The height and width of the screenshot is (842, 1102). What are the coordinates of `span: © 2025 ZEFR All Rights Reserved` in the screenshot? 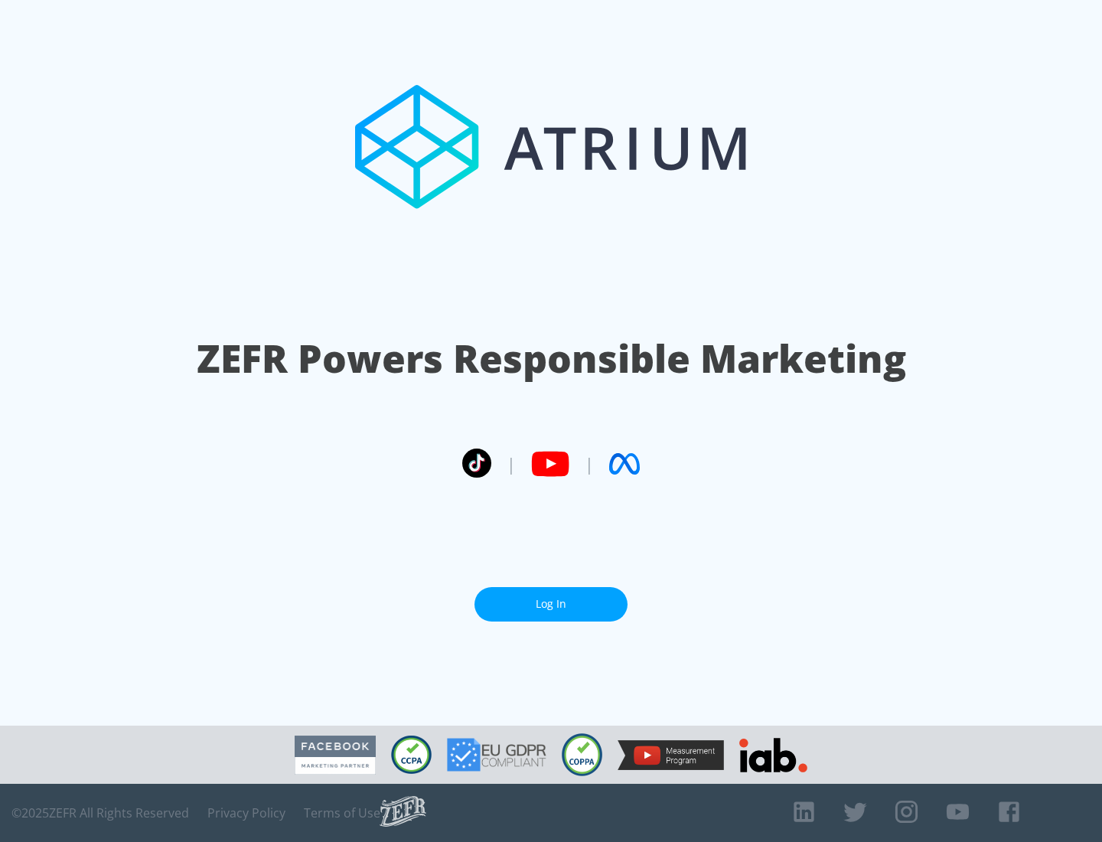 It's located at (100, 813).